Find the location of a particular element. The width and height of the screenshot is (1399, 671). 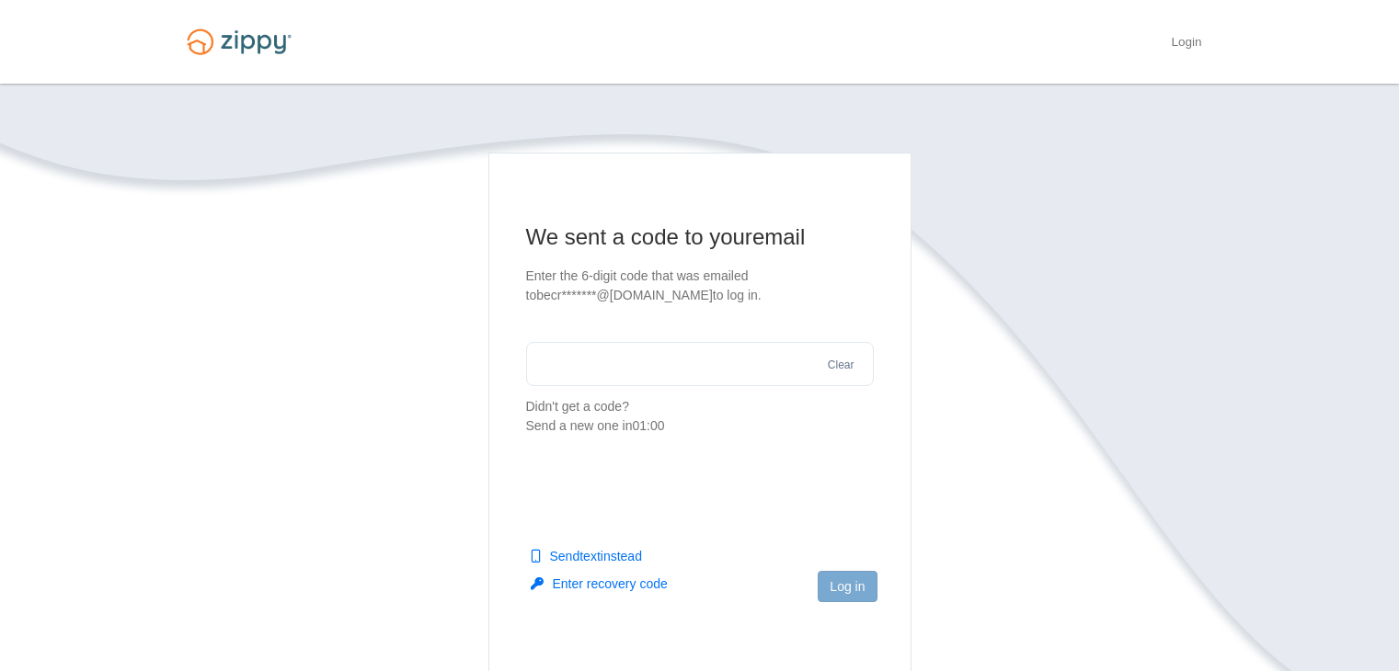

button: Clear is located at coordinates (841, 365).